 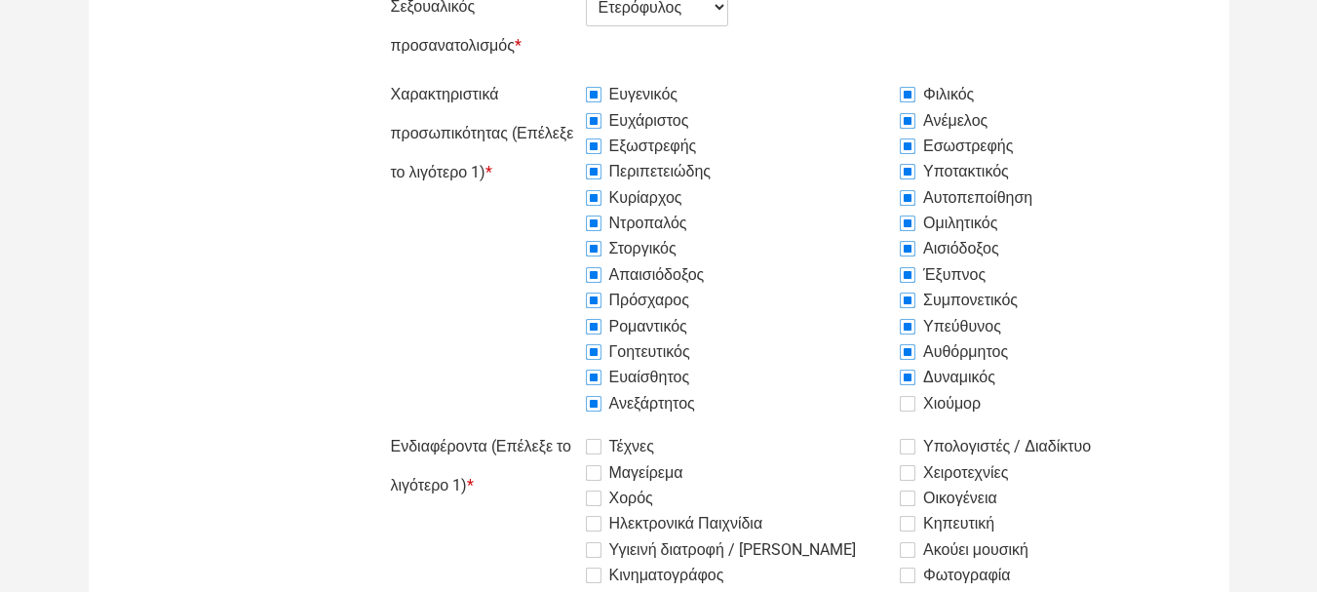 I want to click on label: Χορός, so click(x=619, y=498).